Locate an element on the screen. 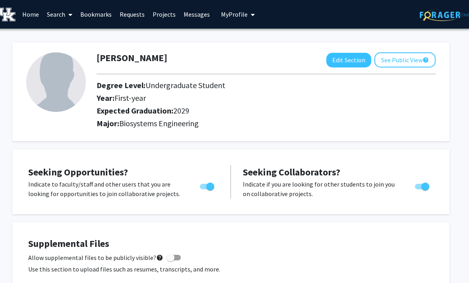 This screenshot has width=469, height=283. span: Seeking Collaborators? is located at coordinates (291, 172).